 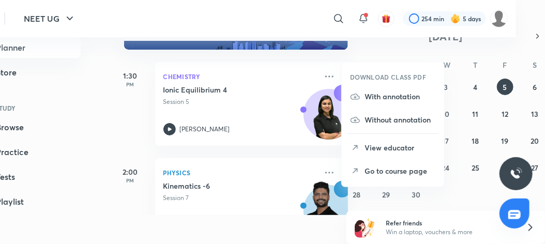 What do you see at coordinates (416, 65) in the screenshot?
I see `abbr: Tuesday` at bounding box center [416, 65].